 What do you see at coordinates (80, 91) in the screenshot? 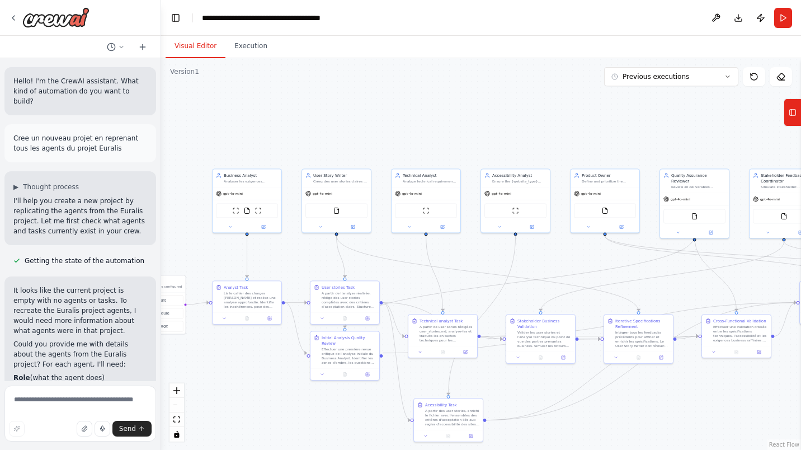
I see `p: Hello! I'm the CrewAI assistant. What kind of automation do you want to build?` at bounding box center [80, 91].